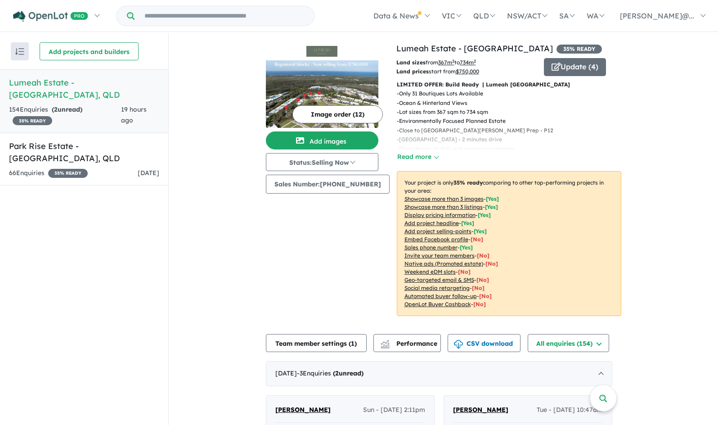 This screenshot has width=718, height=425. I want to click on u: Add project selling-points, so click(438, 231).